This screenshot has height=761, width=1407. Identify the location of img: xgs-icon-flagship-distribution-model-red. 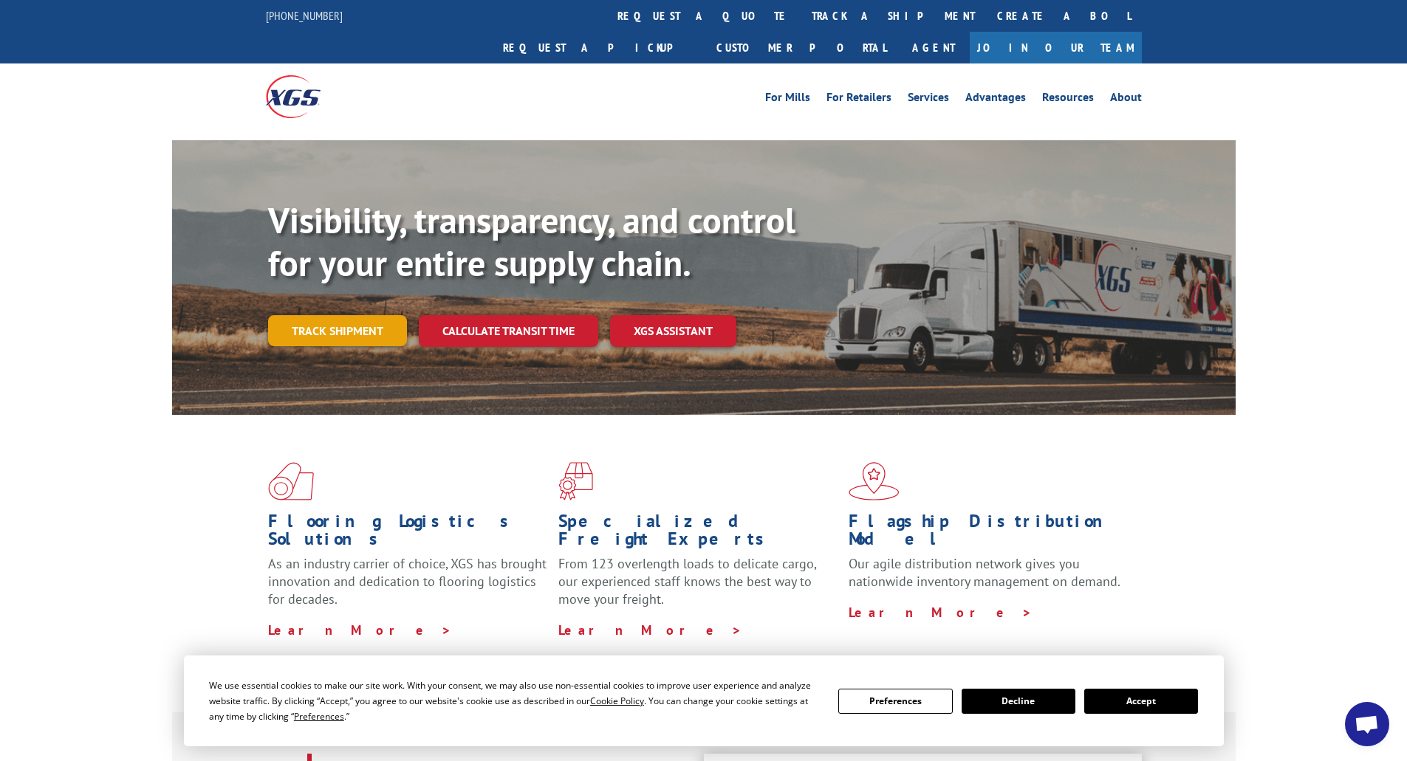
(874, 481).